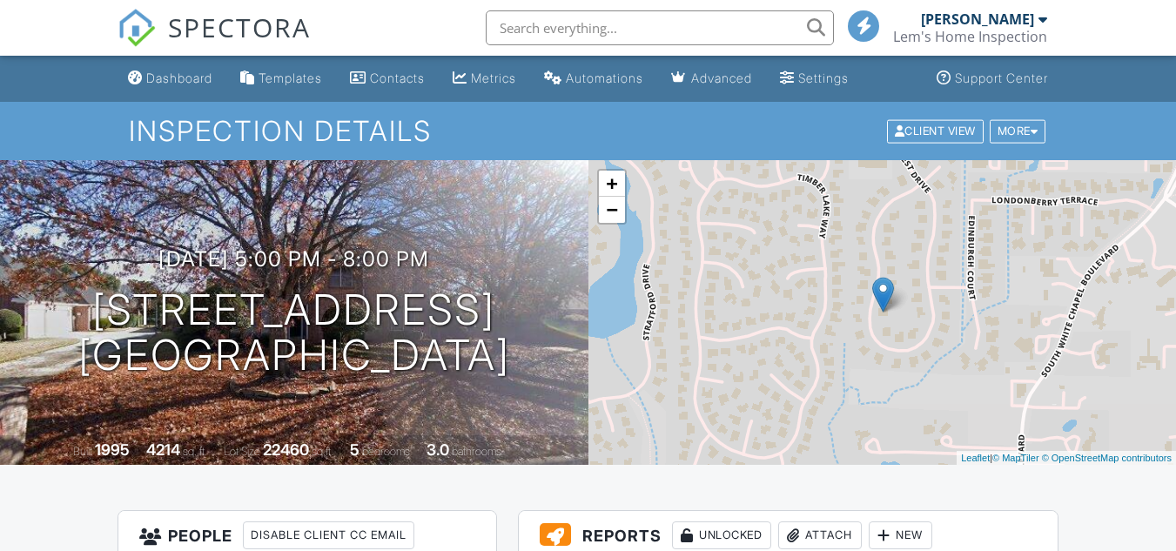 The image size is (1176, 551). What do you see at coordinates (179, 77) in the screenshot?
I see `div: Dashboard` at bounding box center [179, 77].